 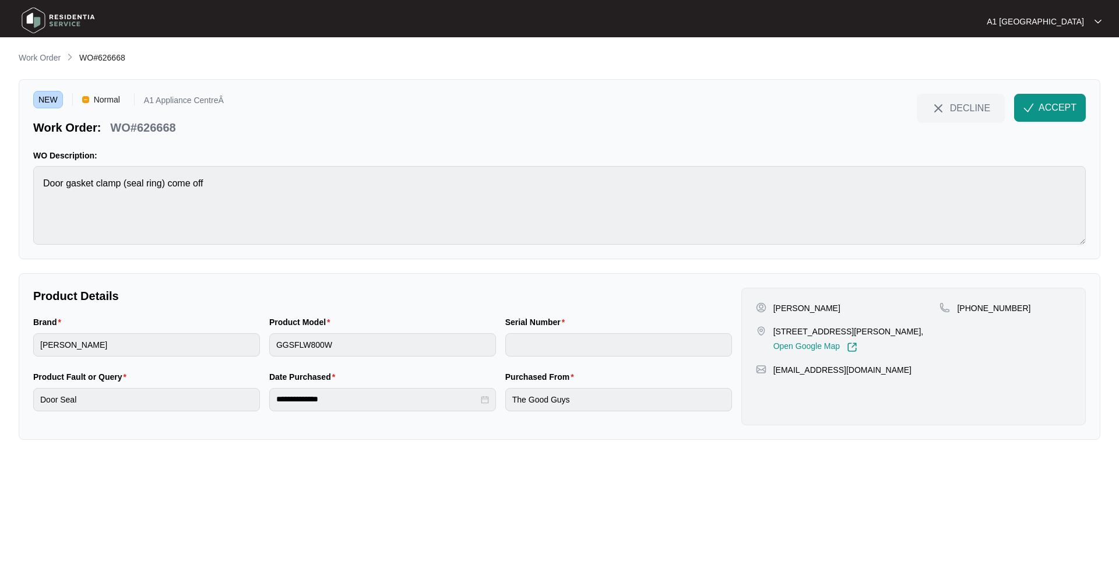 I want to click on p: WO#626668, so click(x=143, y=128).